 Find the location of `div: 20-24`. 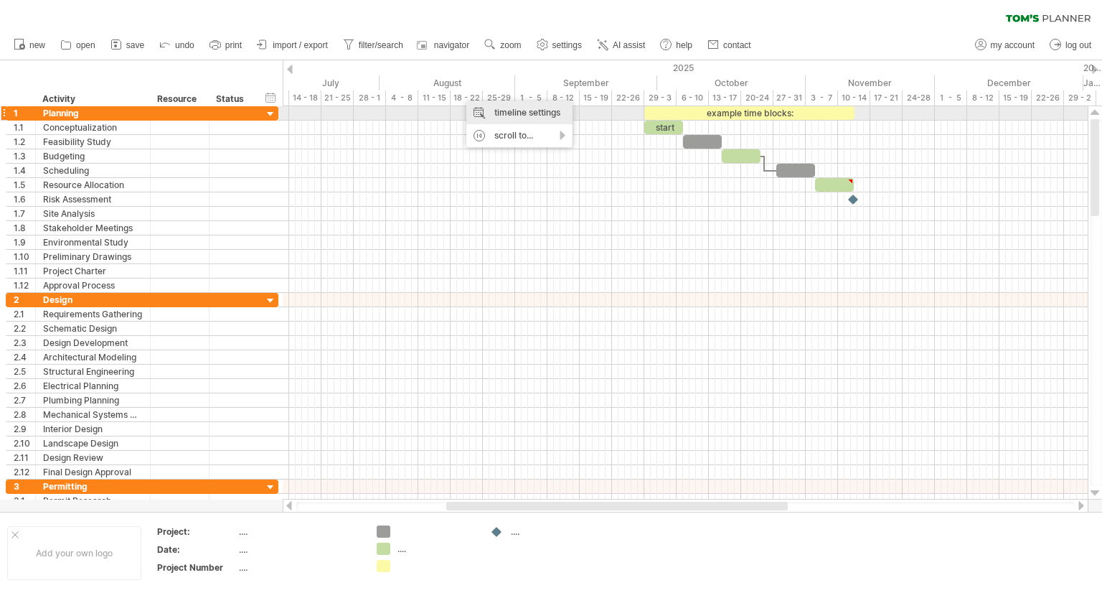

div: 20-24 is located at coordinates (757, 98).